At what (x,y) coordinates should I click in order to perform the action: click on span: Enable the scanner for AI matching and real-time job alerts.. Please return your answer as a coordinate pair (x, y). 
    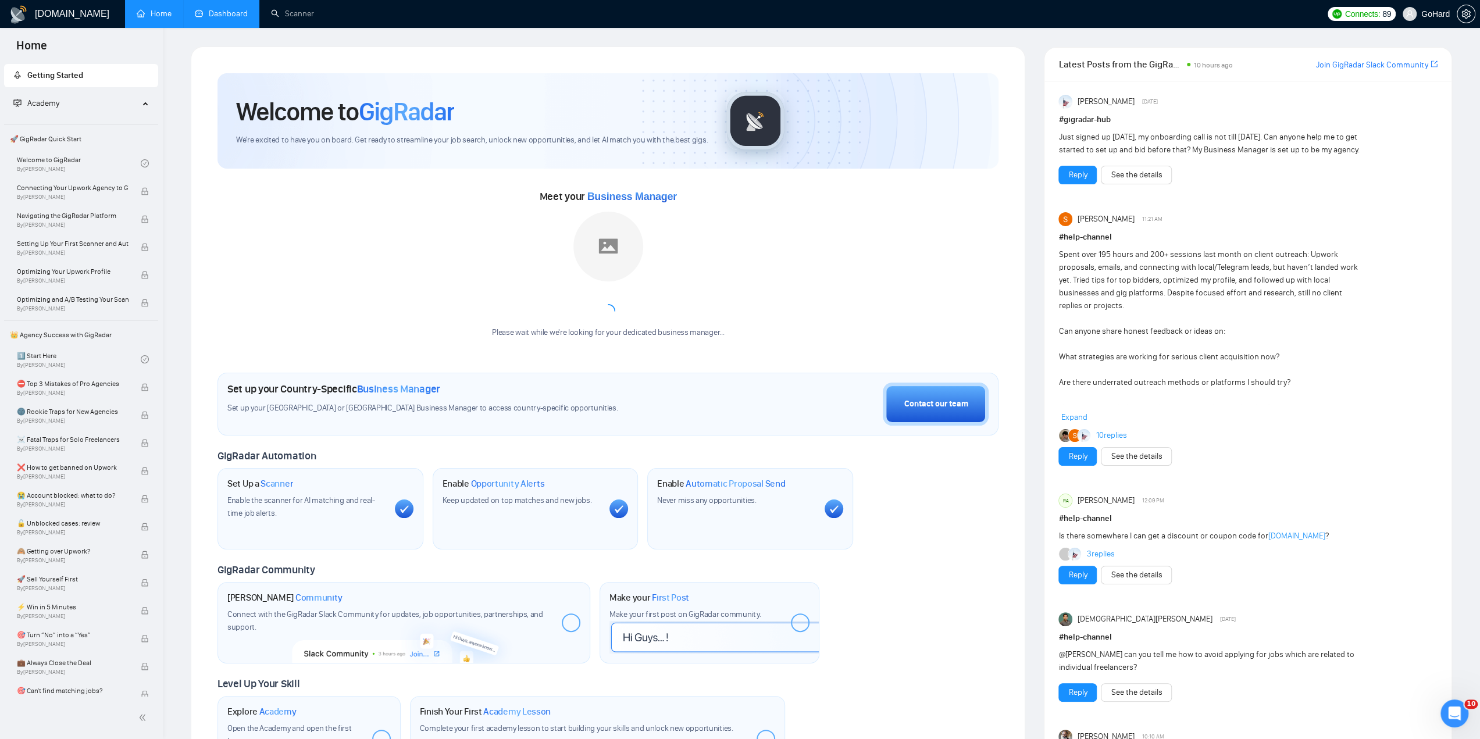
    Looking at the image, I should click on (301, 506).